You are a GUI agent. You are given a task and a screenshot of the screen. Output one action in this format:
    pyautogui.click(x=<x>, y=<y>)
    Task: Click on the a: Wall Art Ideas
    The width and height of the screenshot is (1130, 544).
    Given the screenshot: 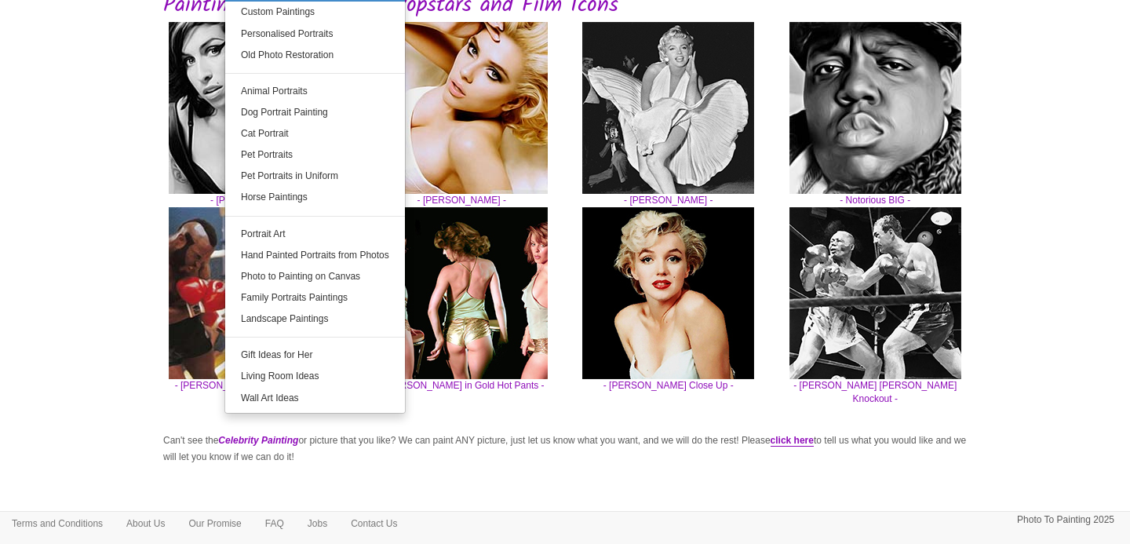 What is the action you would take?
    pyautogui.click(x=315, y=398)
    